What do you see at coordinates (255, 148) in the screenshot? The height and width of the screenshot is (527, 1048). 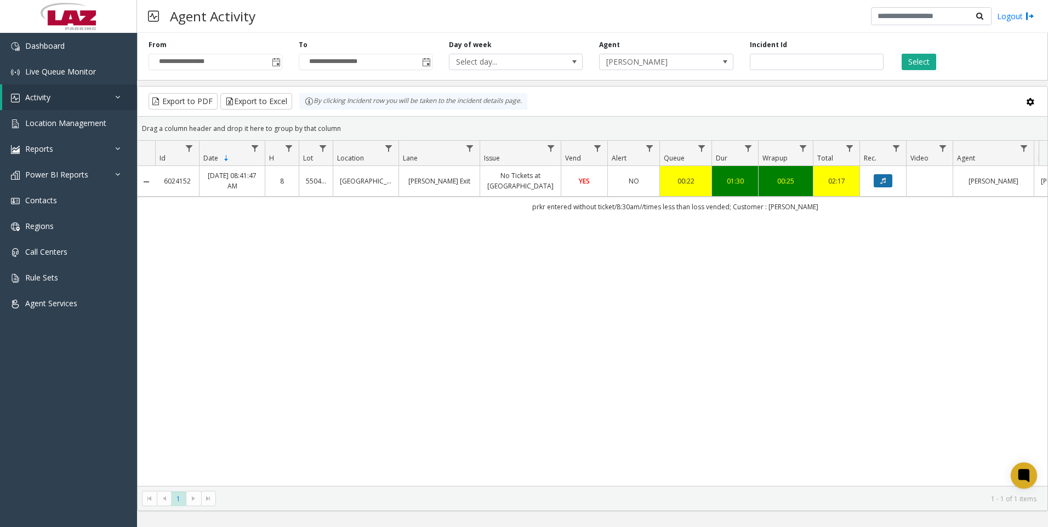 I see `a: Date Filter Menu` at bounding box center [255, 148].